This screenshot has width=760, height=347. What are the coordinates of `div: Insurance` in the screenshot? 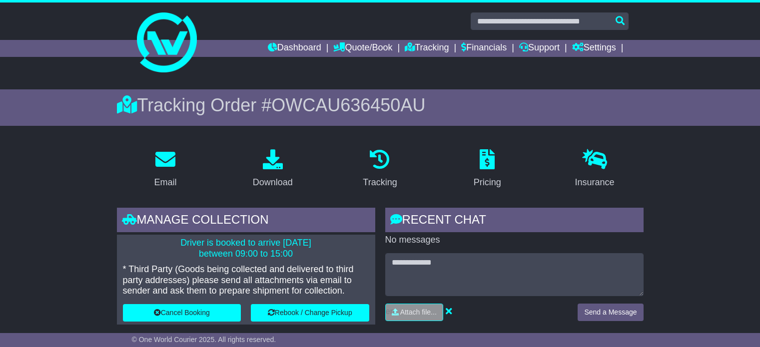 It's located at (594, 182).